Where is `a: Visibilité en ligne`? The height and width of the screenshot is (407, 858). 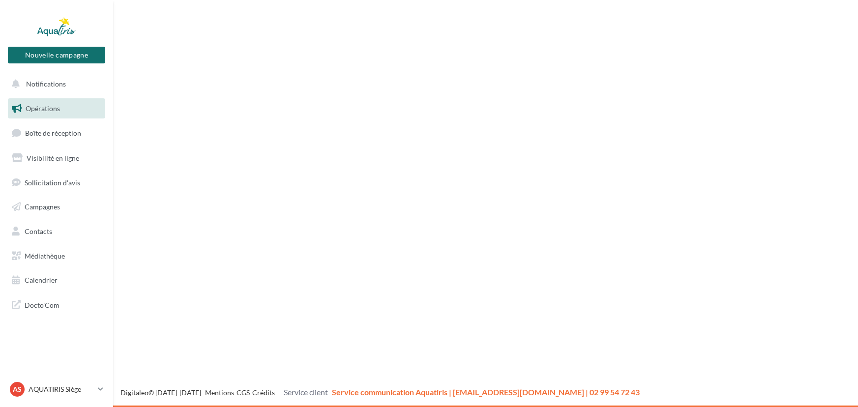 a: Visibilité en ligne is located at coordinates (57, 158).